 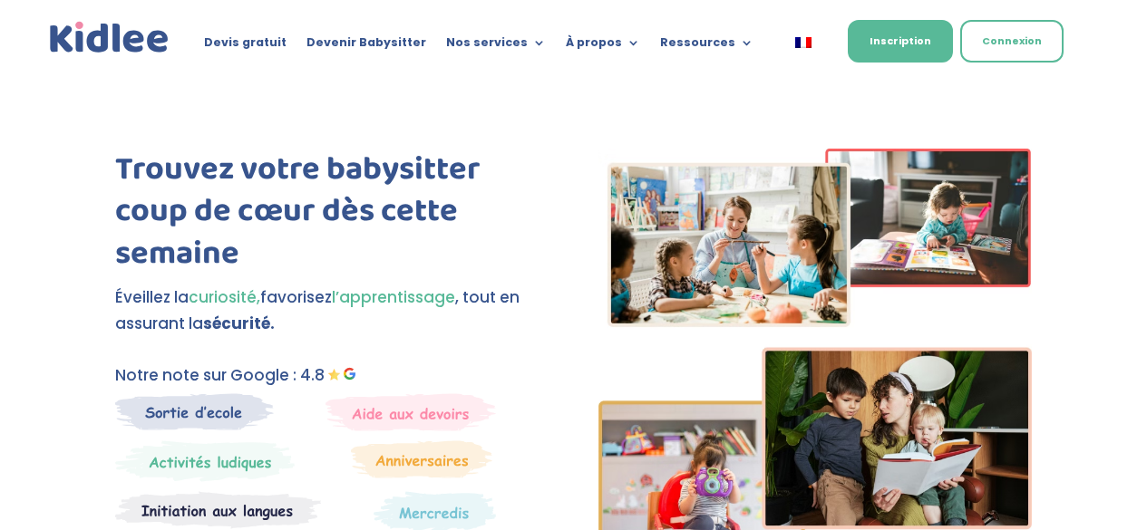 I want to click on a: Devis gratuit, so click(x=245, y=46).